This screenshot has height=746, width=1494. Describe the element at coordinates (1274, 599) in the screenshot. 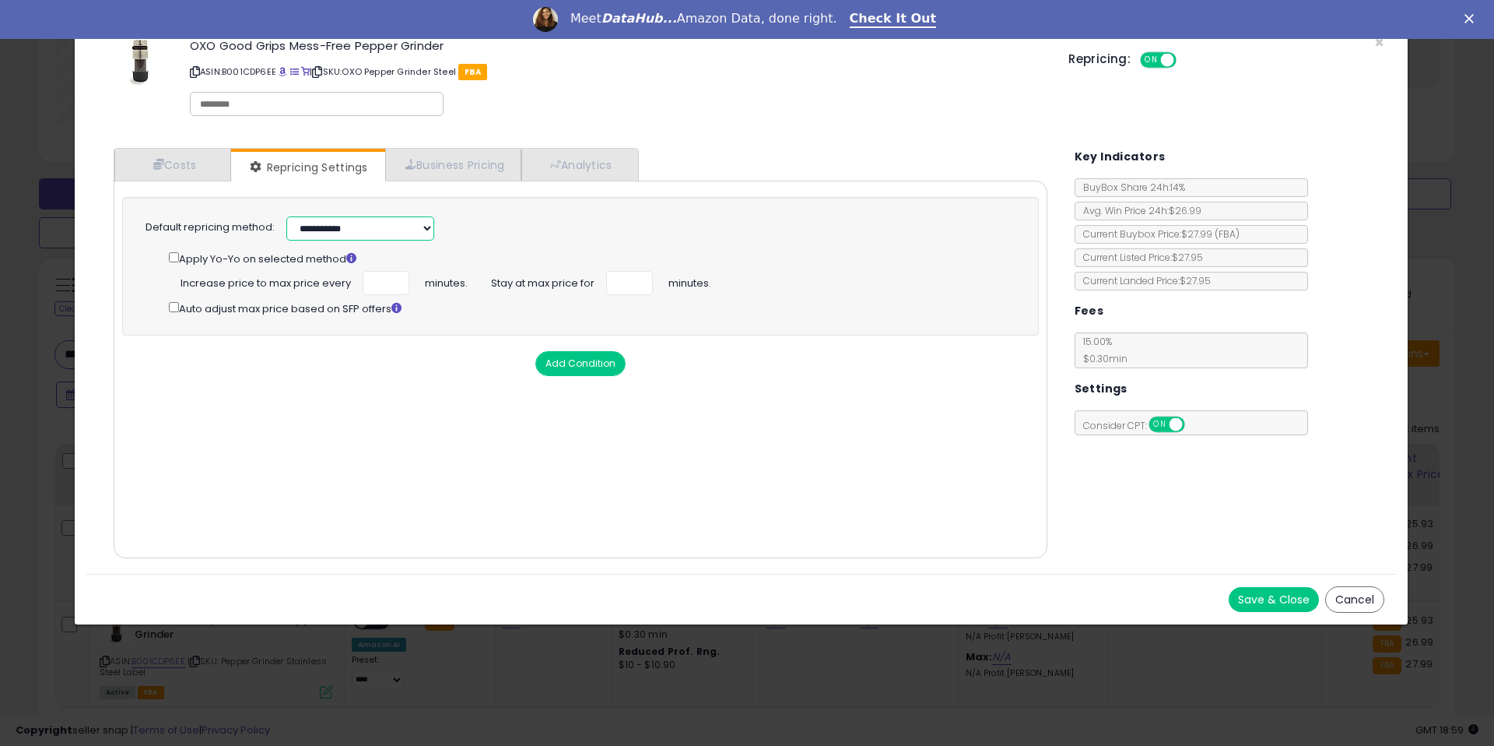

I see `button: Save & Close` at that location.